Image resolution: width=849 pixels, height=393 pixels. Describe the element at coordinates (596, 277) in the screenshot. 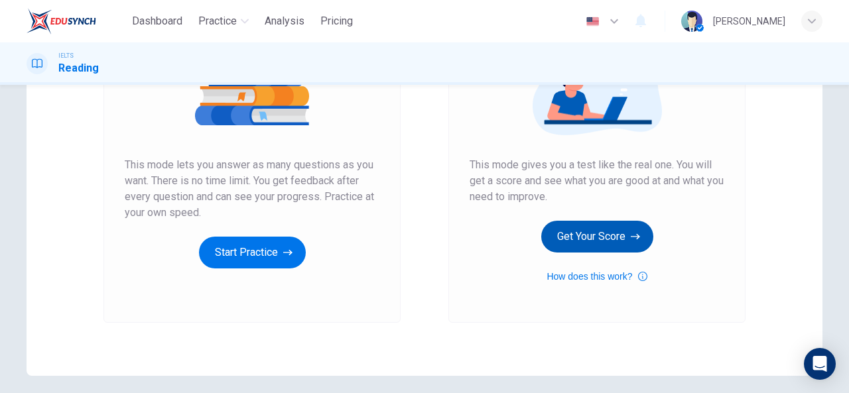

I see `button: How does this work?` at that location.